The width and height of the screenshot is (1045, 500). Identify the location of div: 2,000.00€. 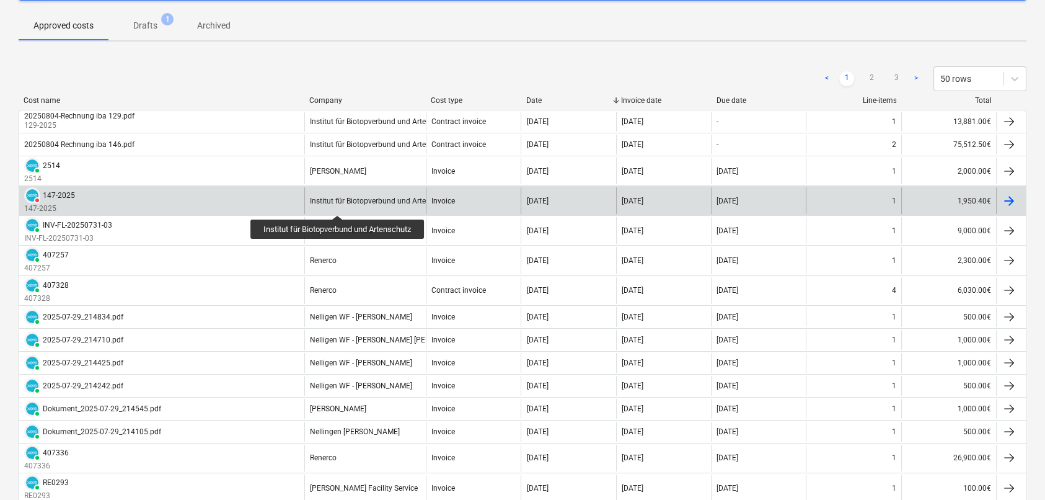
(949, 171).